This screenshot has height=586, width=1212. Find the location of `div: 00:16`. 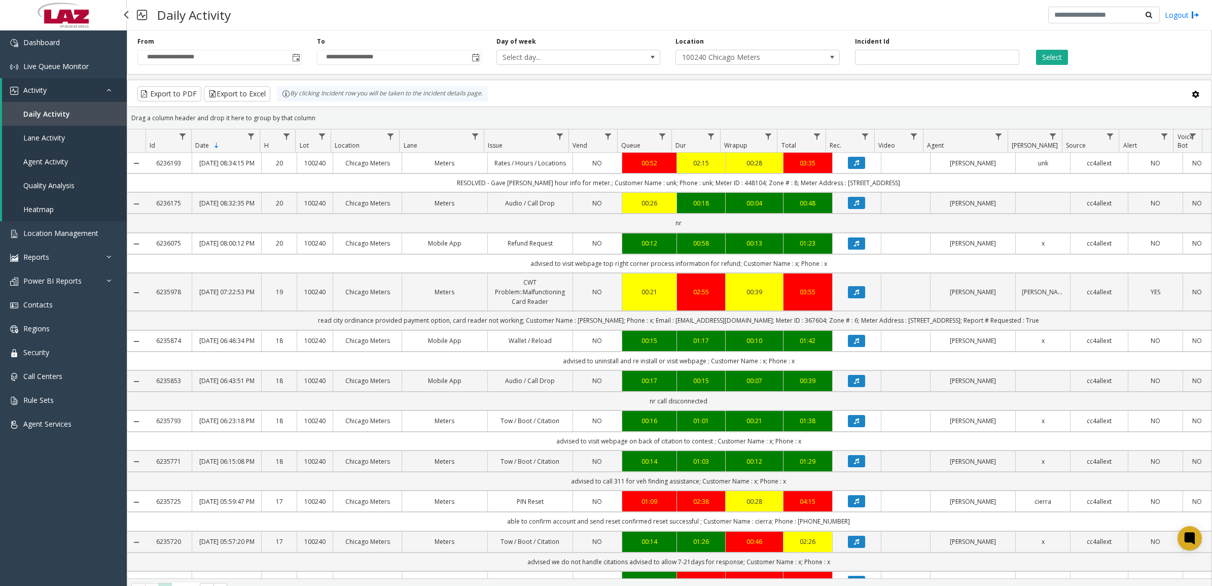

div: 00:16 is located at coordinates (649, 420).